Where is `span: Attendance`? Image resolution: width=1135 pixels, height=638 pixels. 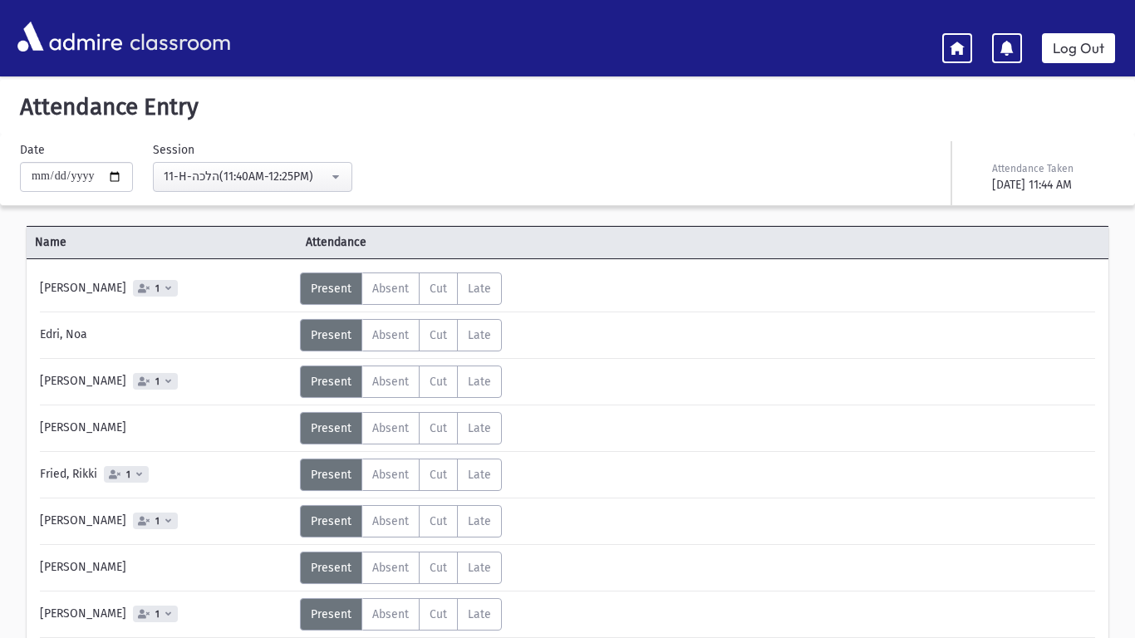
span: Attendance is located at coordinates (433, 242).